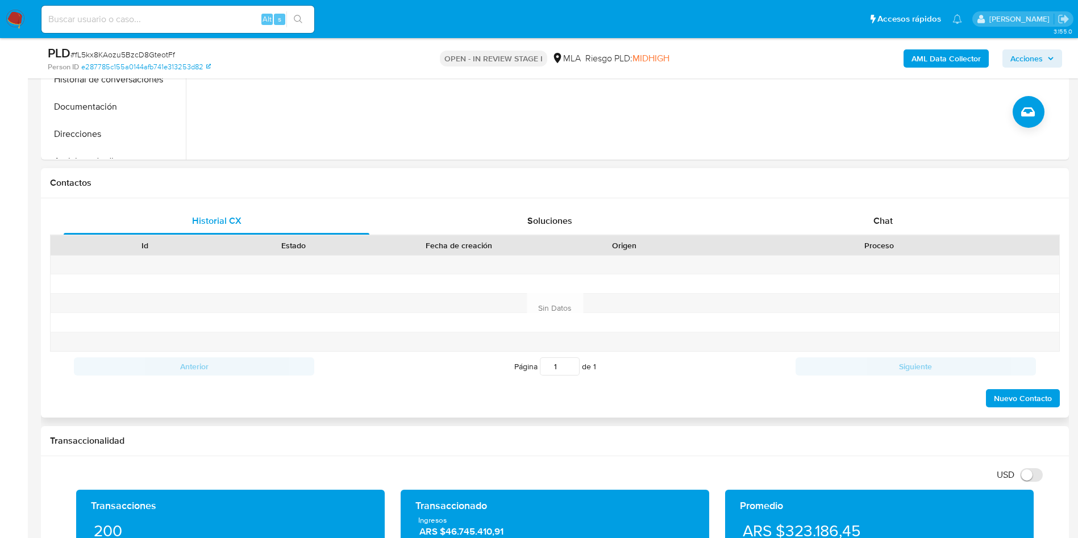  What do you see at coordinates (554, 183) in the screenshot?
I see `h1: Contactos` at bounding box center [554, 183].